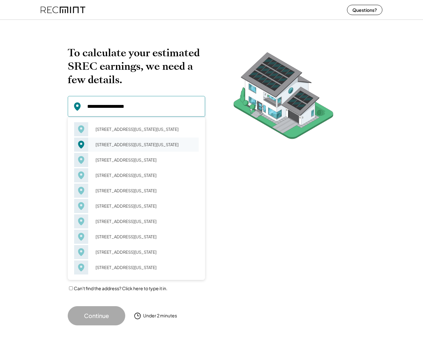 The height and width of the screenshot is (358, 423). What do you see at coordinates (283, 97) in the screenshot?
I see `img: RecMintArtboard%207.png` at bounding box center [283, 97].